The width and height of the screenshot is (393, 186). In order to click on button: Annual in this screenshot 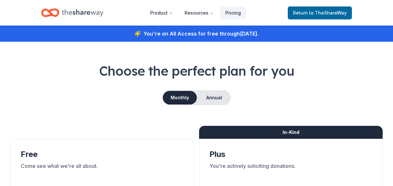, I will do `click(214, 98)`.